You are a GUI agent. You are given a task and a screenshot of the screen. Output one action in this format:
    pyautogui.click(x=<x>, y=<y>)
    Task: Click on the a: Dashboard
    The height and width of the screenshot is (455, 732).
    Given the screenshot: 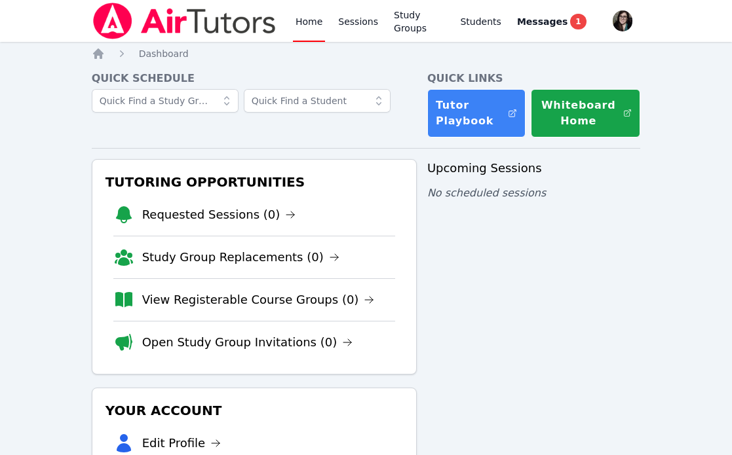 What is the action you would take?
    pyautogui.click(x=164, y=54)
    